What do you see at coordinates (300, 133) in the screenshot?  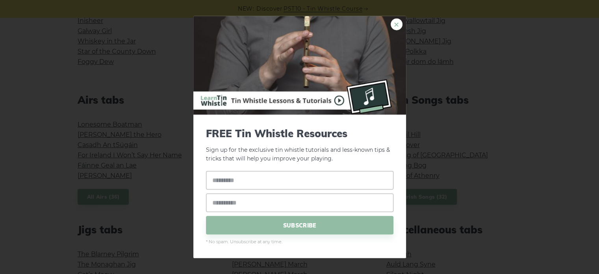 I see `span: FREE Tin Whistle Resources` at bounding box center [300, 133].